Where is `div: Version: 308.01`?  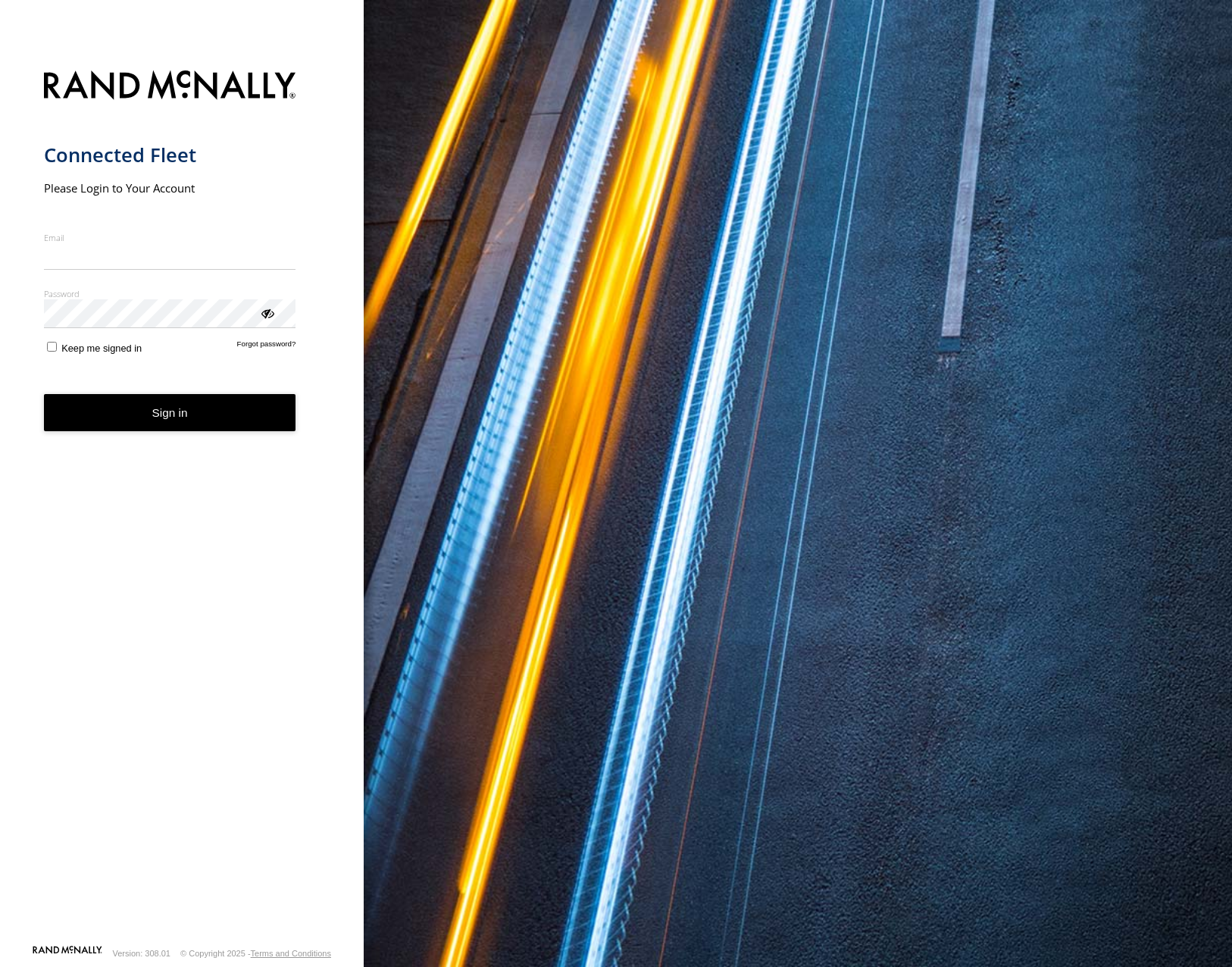
div: Version: 308.01 is located at coordinates (141, 953).